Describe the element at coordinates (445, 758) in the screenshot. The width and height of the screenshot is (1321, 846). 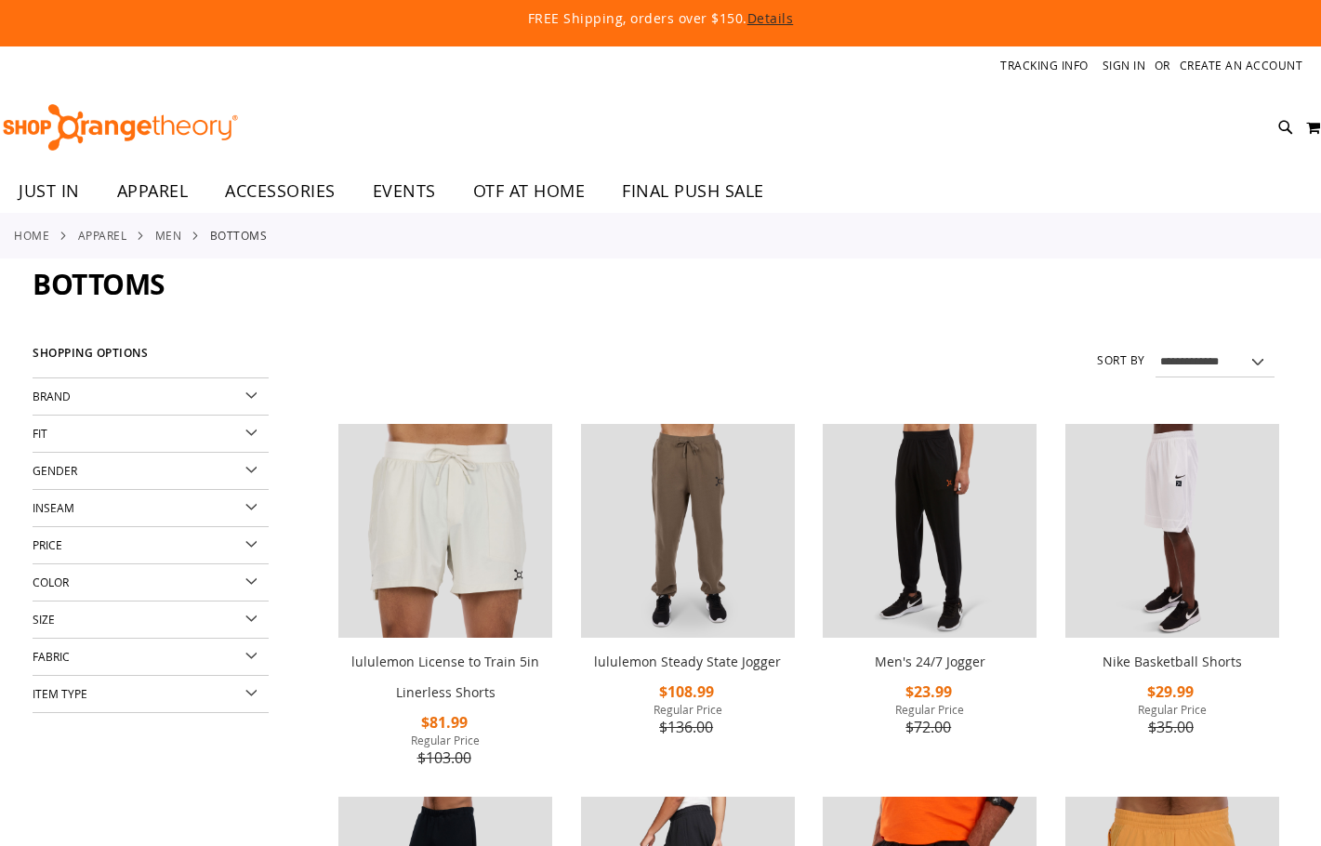
I see `span: $103.00` at that location.